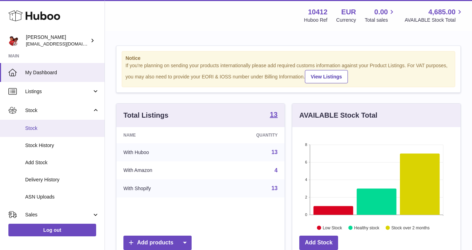 This screenshot has width=472, height=250. I want to click on text: 6, so click(306, 162).